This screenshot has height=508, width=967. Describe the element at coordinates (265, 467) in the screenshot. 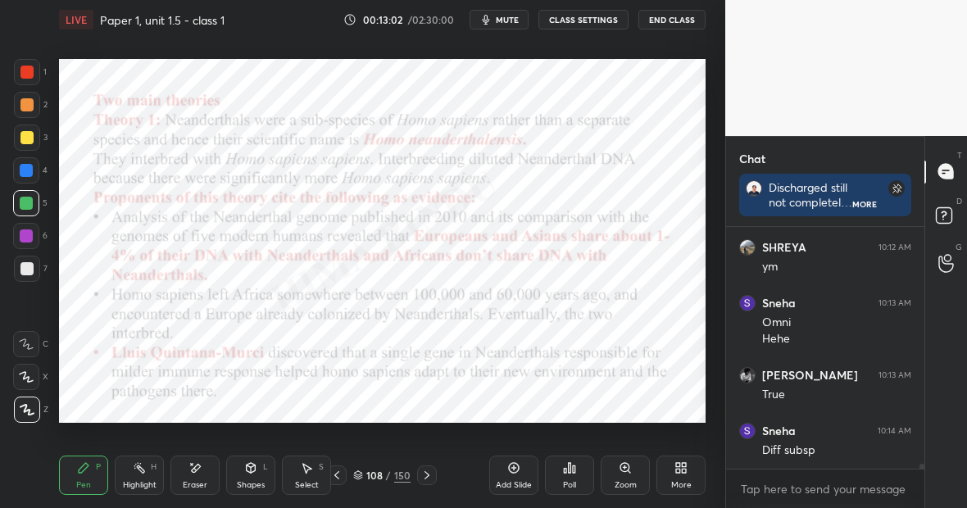

I see `div: L` at that location.